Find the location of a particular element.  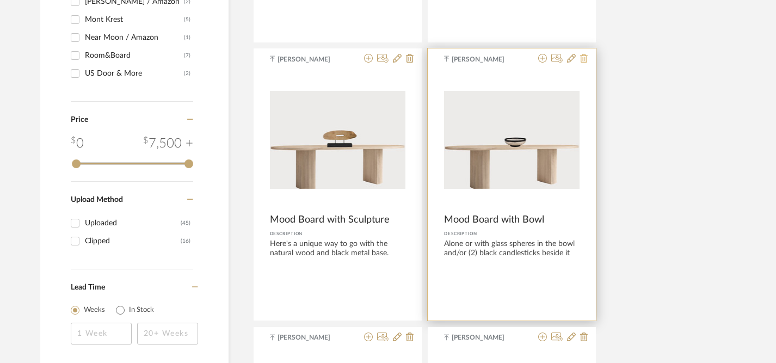

span: Mood Board with Bowl is located at coordinates (494, 220).